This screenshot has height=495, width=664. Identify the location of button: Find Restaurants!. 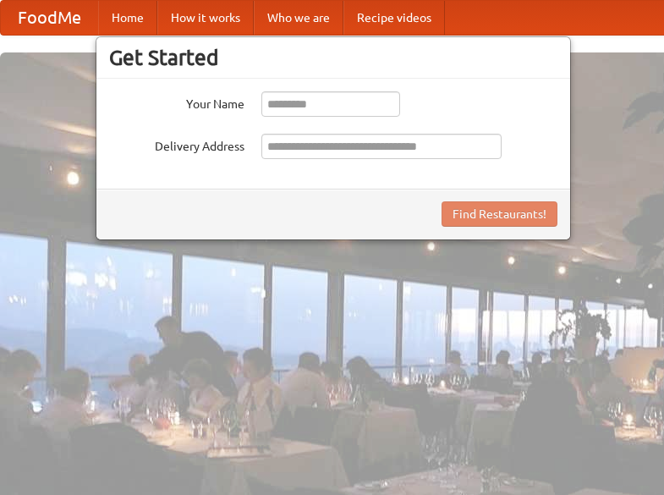
(499, 214).